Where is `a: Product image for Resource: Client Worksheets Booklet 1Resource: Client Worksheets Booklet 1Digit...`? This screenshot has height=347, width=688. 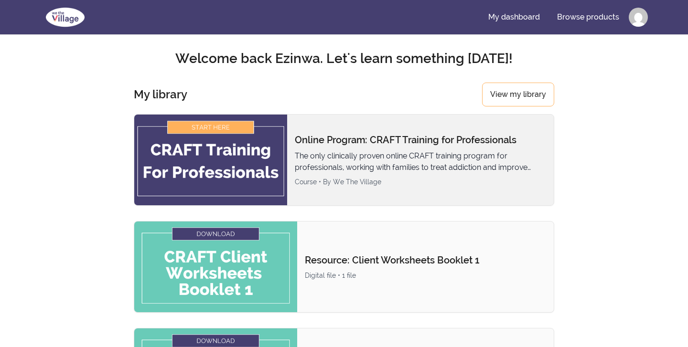 a: Product image for Resource: Client Worksheets Booklet 1Resource: Client Worksheets Booklet 1Digit... is located at coordinates (344, 267).